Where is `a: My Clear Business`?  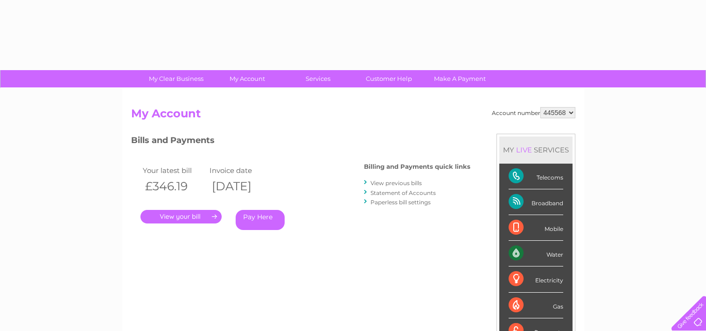 a: My Clear Business is located at coordinates (176, 78).